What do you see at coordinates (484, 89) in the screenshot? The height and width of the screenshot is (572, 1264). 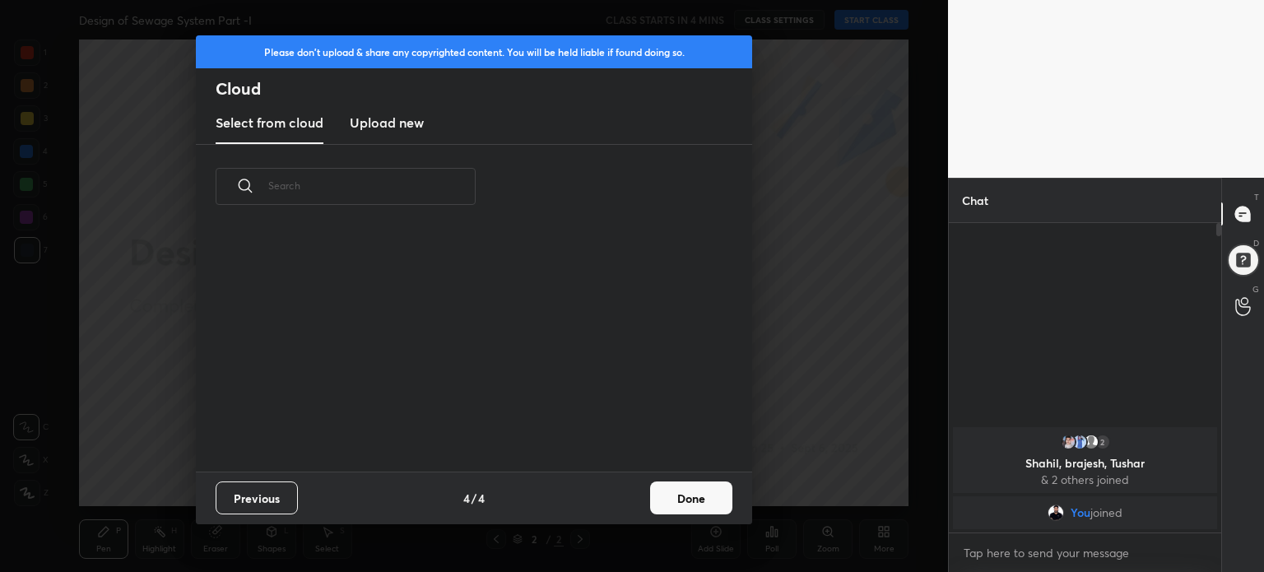 I see `h2: Cloud` at bounding box center [484, 89].